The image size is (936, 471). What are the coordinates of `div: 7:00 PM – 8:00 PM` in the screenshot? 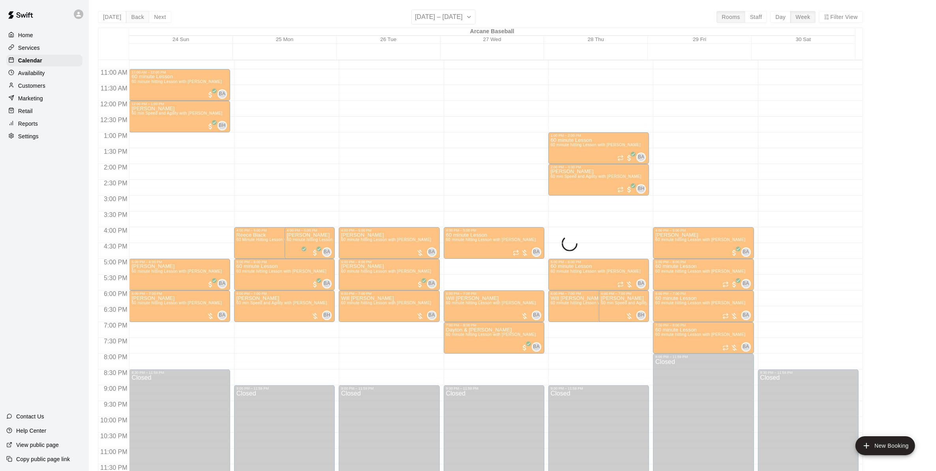 It's located at (494, 325).